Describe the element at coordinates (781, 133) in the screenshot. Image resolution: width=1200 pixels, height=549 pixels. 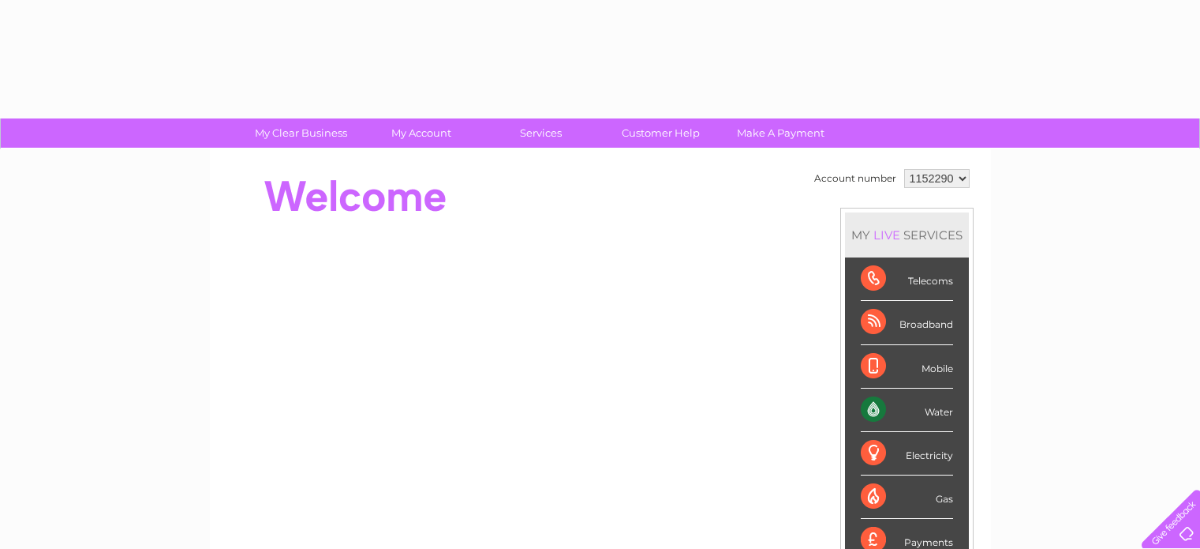
I see `a: Make A Payment` at that location.